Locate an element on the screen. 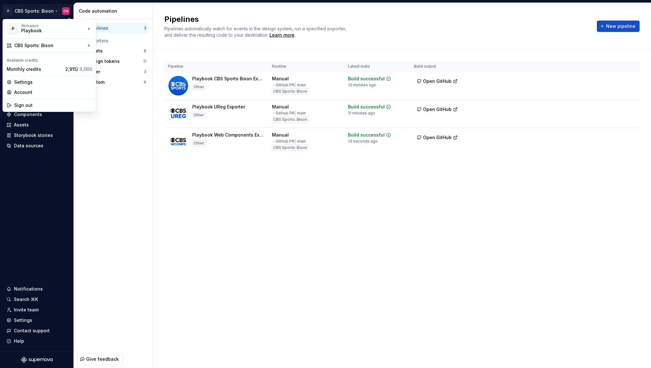  div: Available credits is located at coordinates (49, 59).